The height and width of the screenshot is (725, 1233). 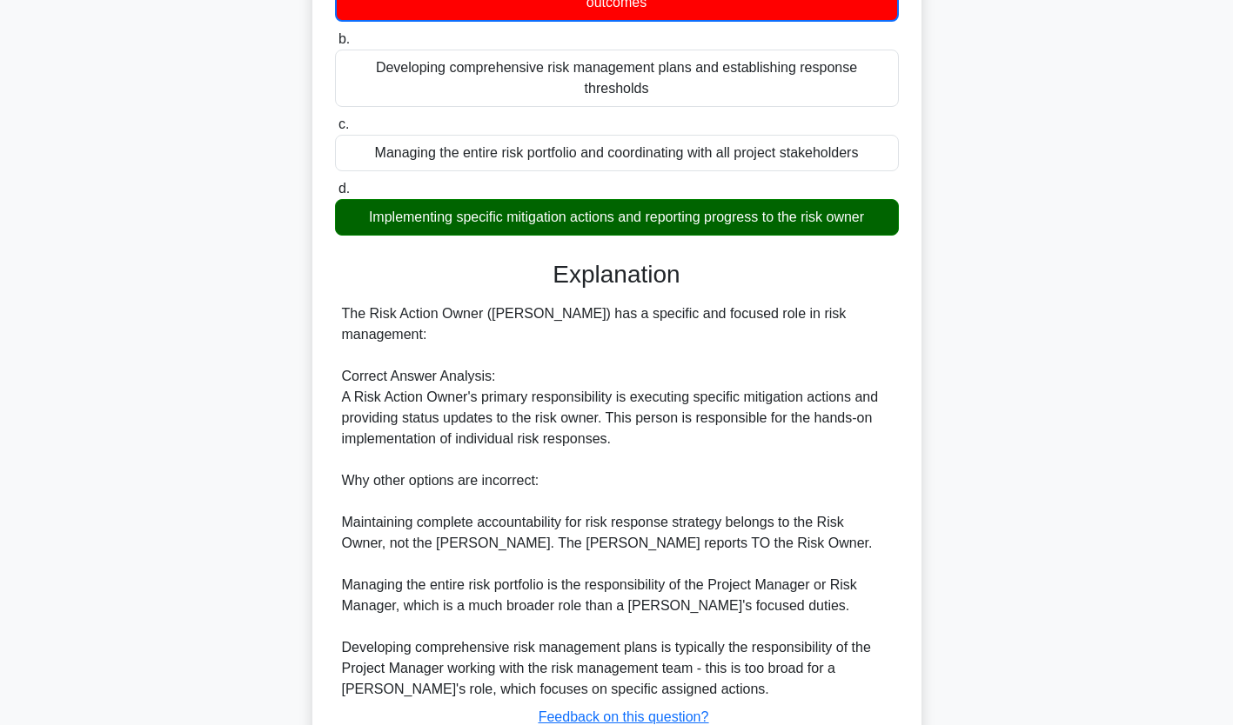 What do you see at coordinates (617, 275) in the screenshot?
I see `h3: Explanation` at bounding box center [617, 275].